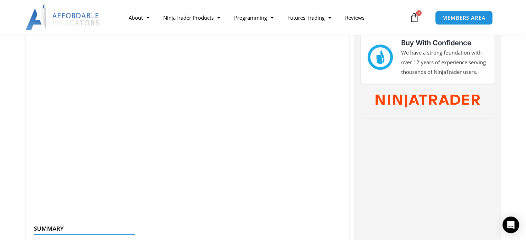  I want to click on a: About, so click(139, 18).